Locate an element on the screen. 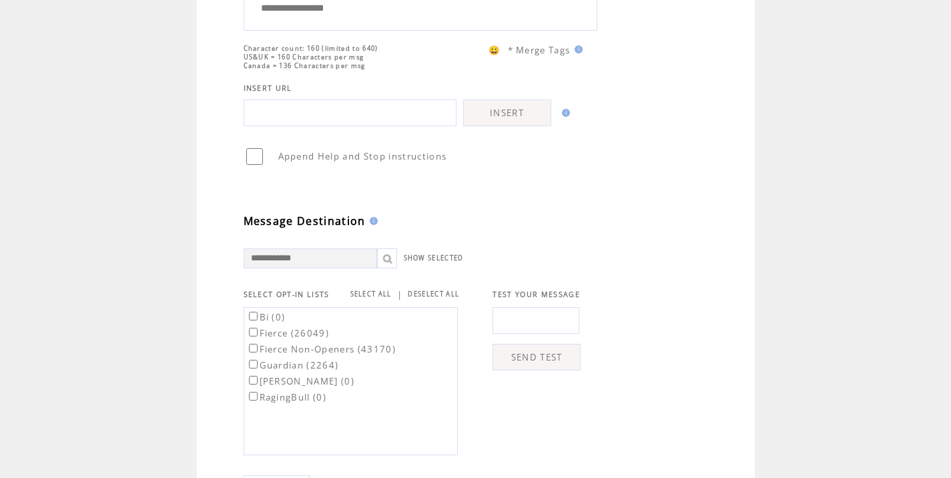 The image size is (951, 478). label: RagingBull (0) is located at coordinates (286, 397).